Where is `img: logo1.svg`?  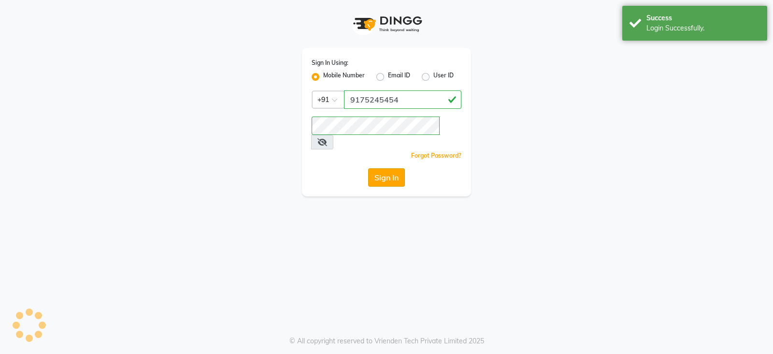 img: logo1.svg is located at coordinates (387, 24).